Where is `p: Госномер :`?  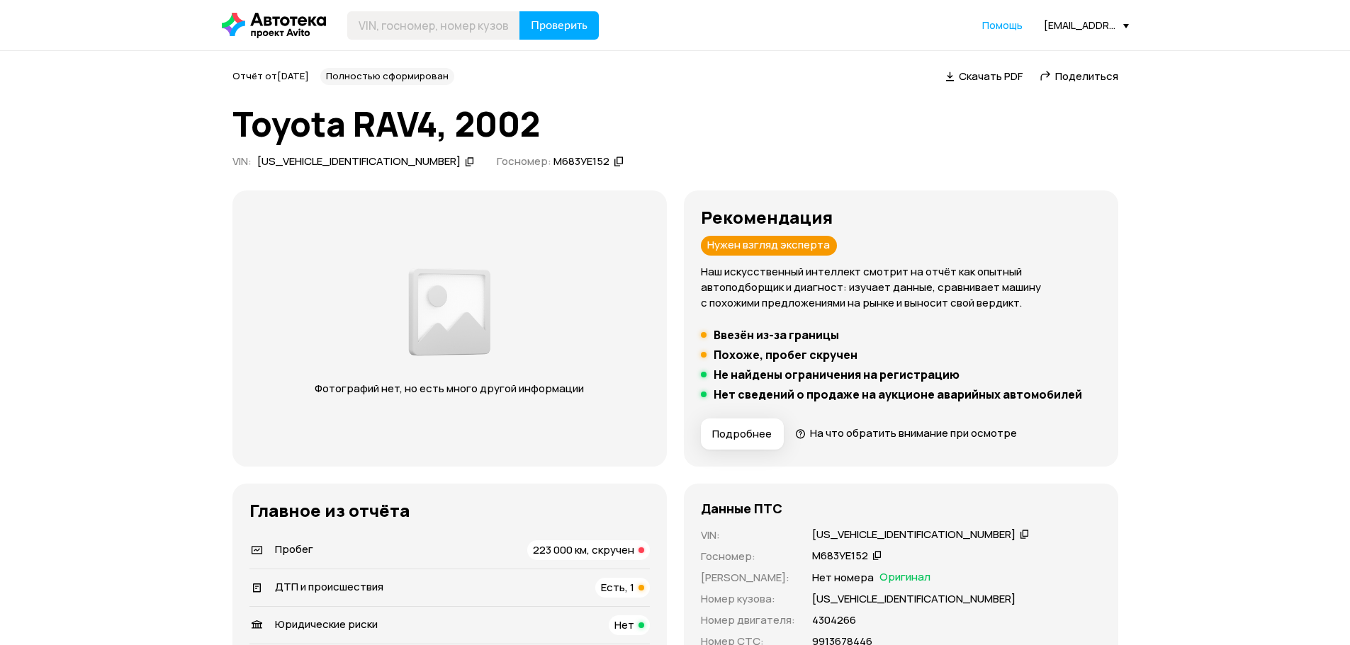
p: Госномер : is located at coordinates (747, 557).